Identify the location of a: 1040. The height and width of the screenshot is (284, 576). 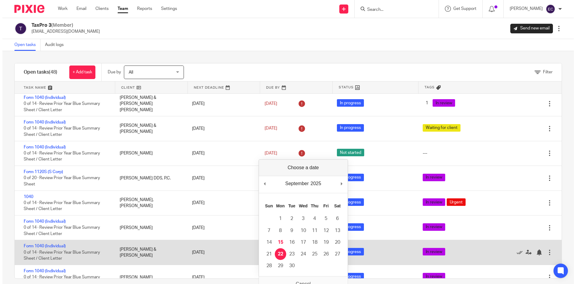
(26, 197).